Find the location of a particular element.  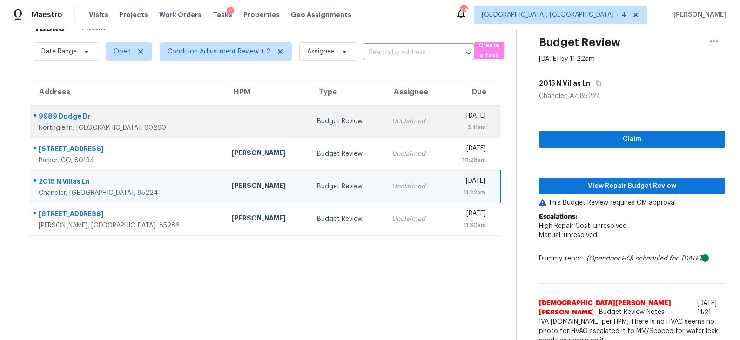

div: 1 is located at coordinates (230, 12).